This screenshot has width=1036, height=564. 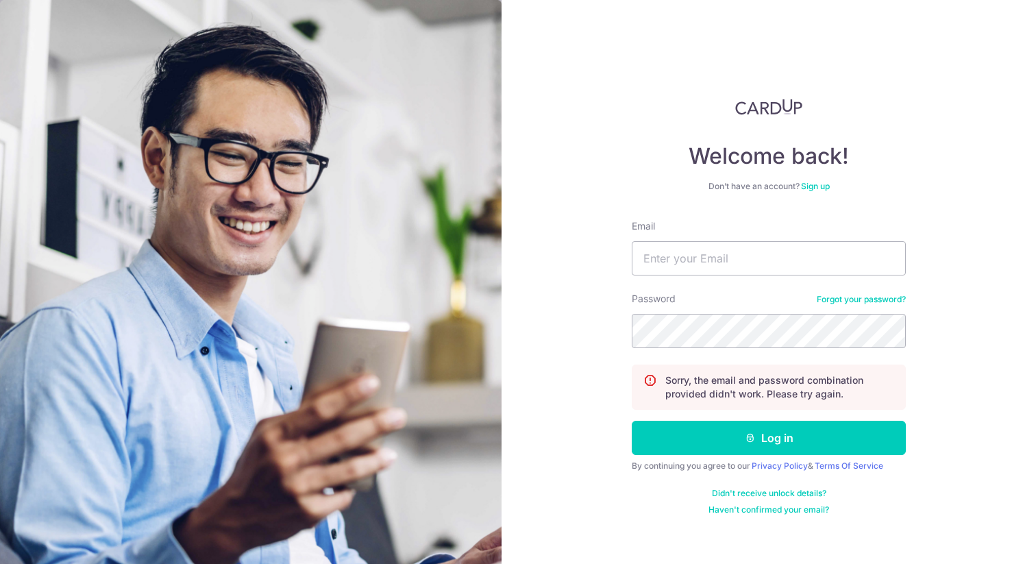 I want to click on label: Email, so click(x=643, y=226).